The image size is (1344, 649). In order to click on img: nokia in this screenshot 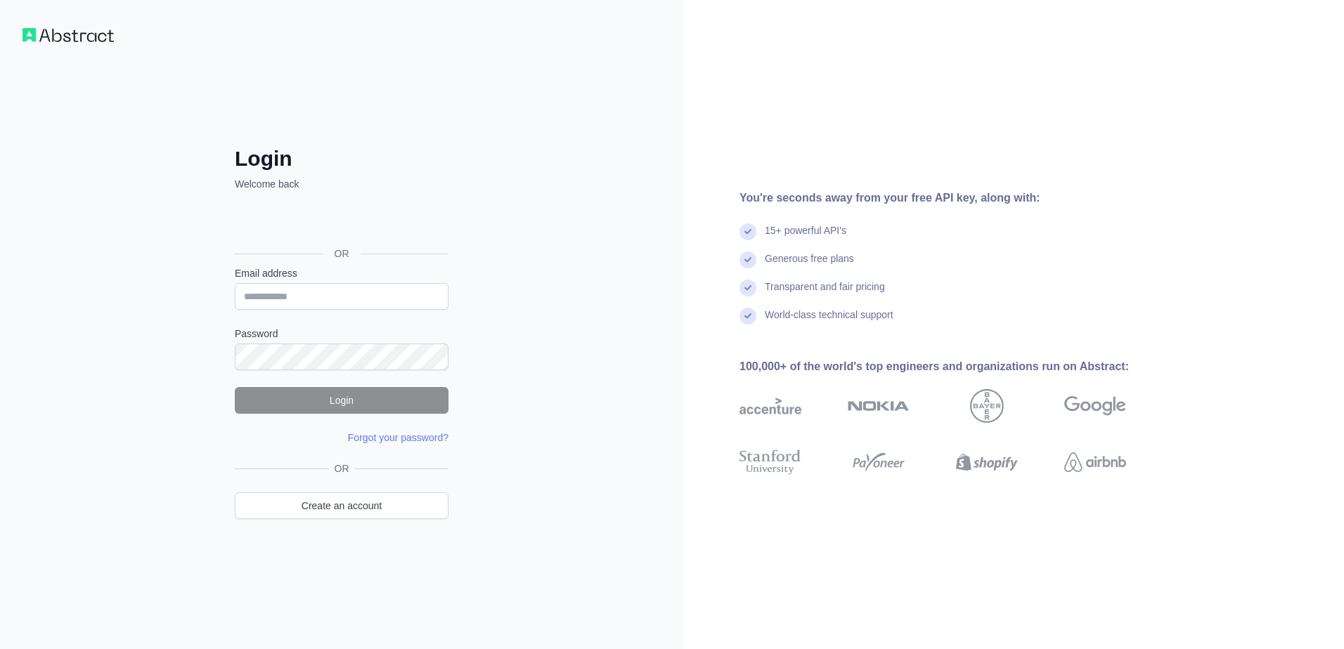, I will do `click(878, 406)`.